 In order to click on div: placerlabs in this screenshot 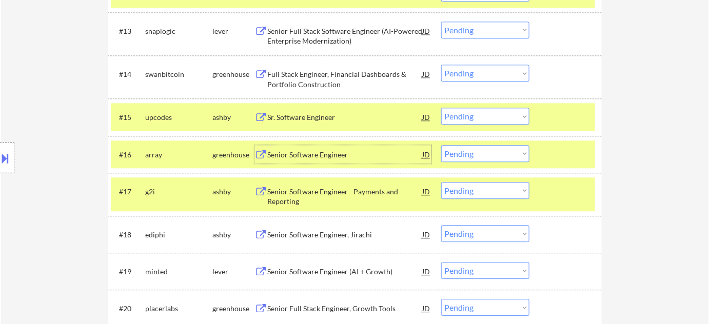, I will do `click(179, 309)`.